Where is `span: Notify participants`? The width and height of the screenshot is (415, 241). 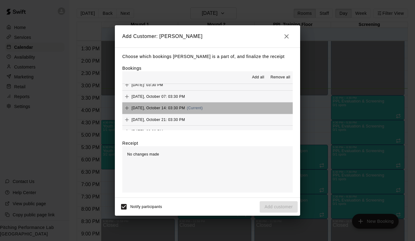
span: Notify participants is located at coordinates (146, 207).